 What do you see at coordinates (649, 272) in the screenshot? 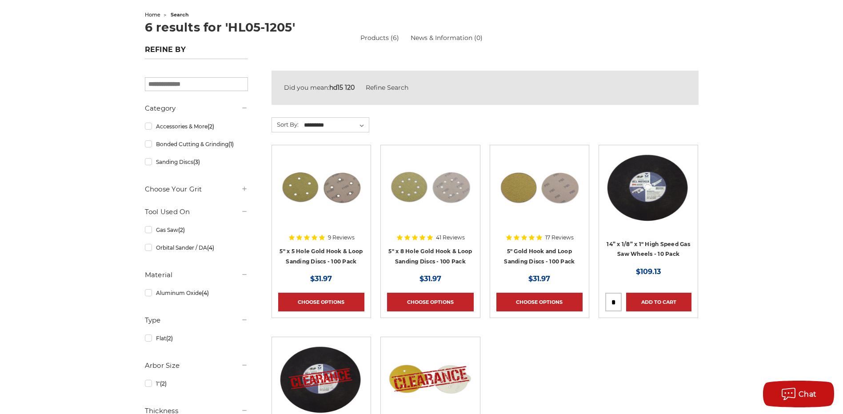
I see `span: $109.13` at bounding box center [649, 272].